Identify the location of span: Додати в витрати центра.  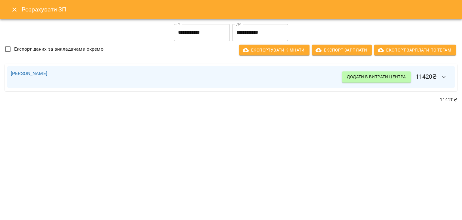
(376, 77).